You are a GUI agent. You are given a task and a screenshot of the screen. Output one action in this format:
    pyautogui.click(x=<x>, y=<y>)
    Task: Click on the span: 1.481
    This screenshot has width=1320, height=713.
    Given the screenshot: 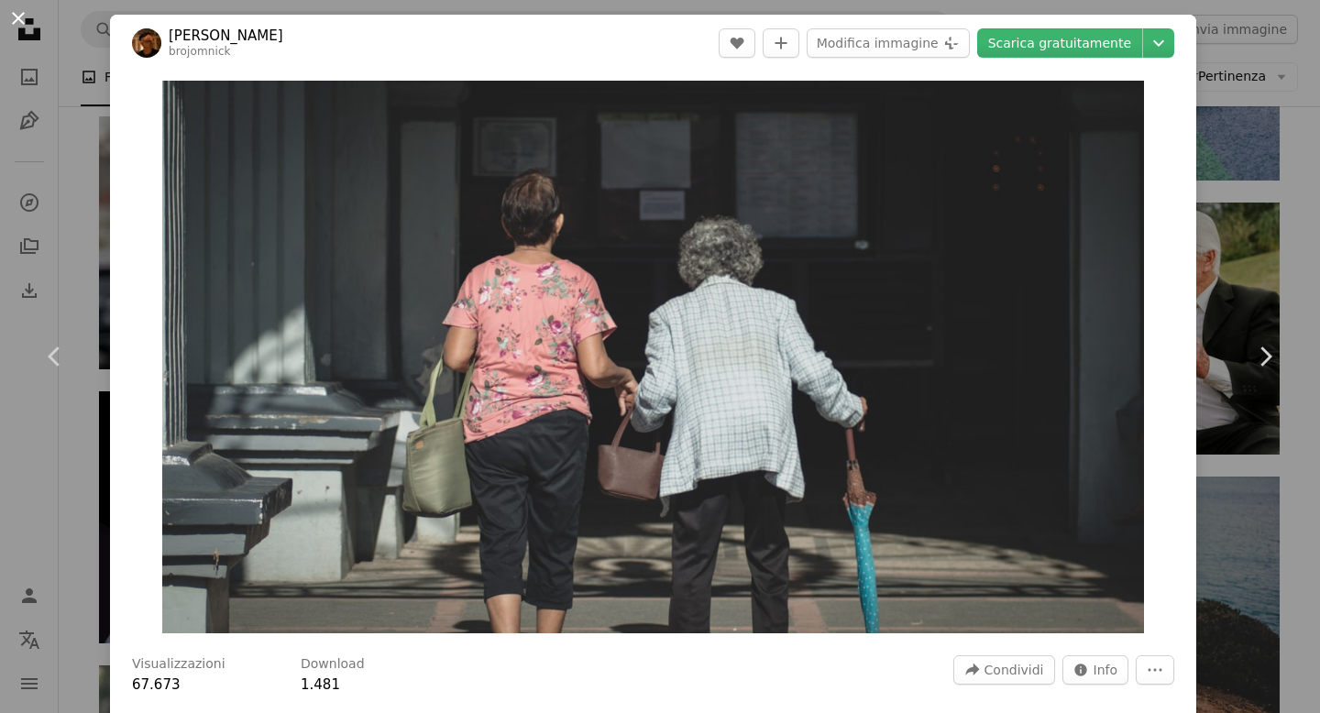 What is the action you would take?
    pyautogui.click(x=320, y=685)
    